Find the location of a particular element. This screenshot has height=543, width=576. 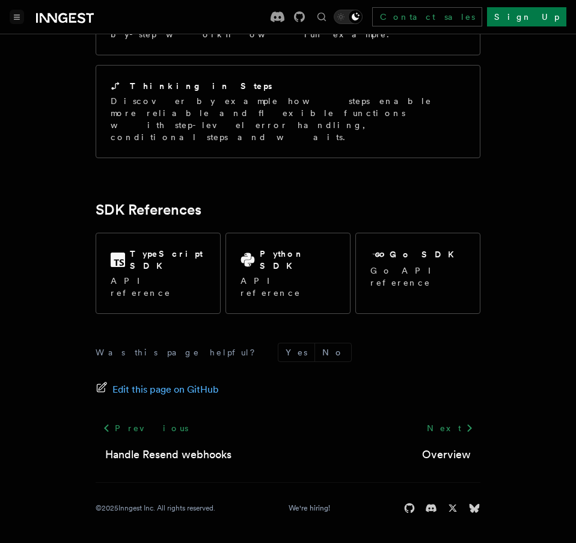

h2: TypeScript SDK is located at coordinates (168, 260).